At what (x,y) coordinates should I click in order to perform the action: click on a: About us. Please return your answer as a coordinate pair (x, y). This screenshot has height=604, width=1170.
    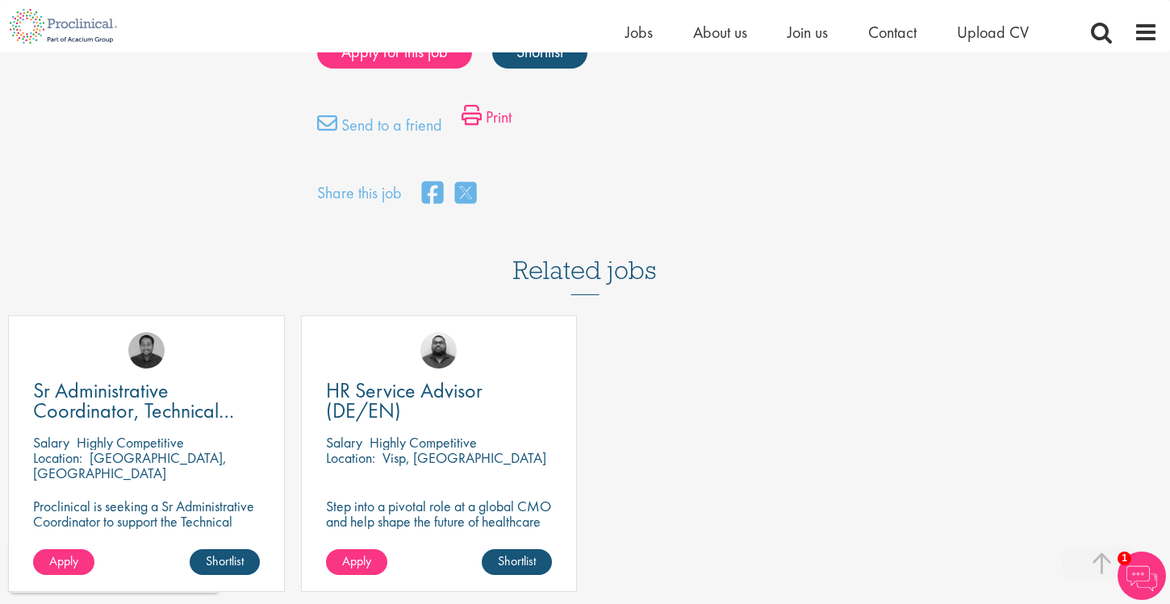
    Looking at the image, I should click on (720, 32).